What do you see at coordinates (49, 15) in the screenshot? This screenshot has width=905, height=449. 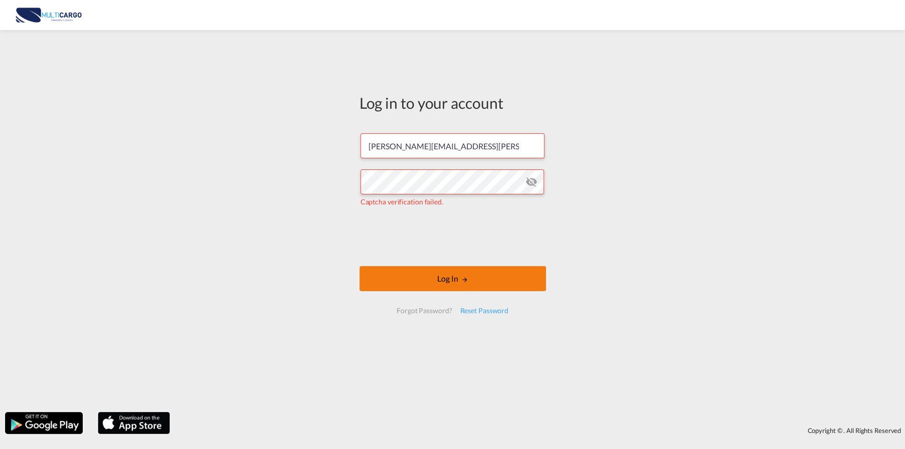 I see `img: 82db67801a5411eeacfdbd8acfa81e61.png` at bounding box center [49, 15].